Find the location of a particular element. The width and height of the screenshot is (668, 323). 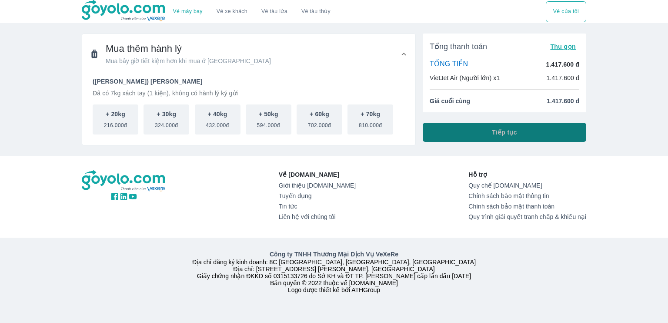

p: + 30kg is located at coordinates (166, 114).